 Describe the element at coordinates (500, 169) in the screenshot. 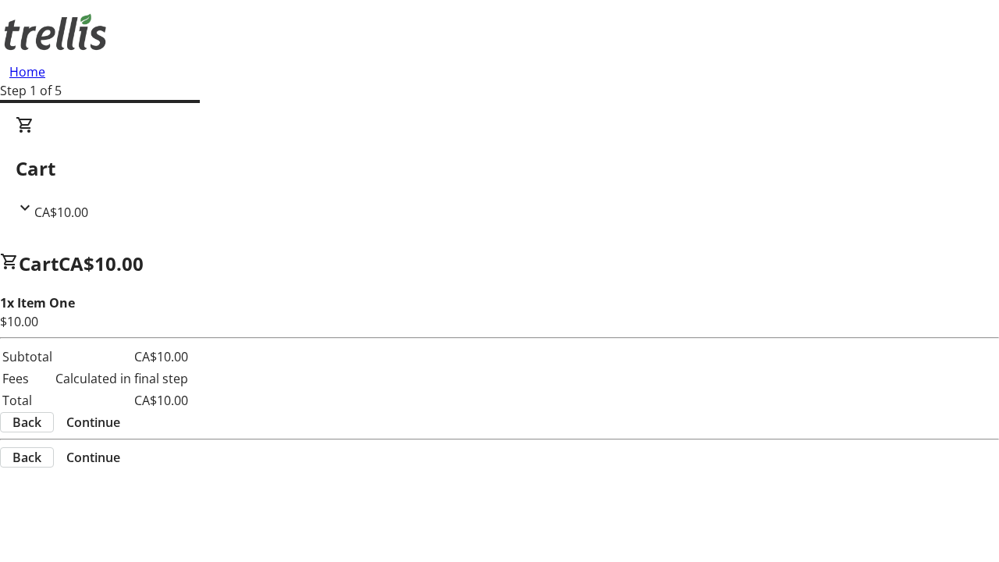

I see `h2: Cart` at that location.